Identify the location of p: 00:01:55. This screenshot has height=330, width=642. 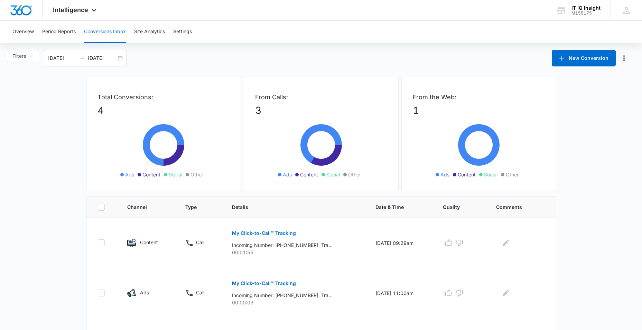
(295, 252).